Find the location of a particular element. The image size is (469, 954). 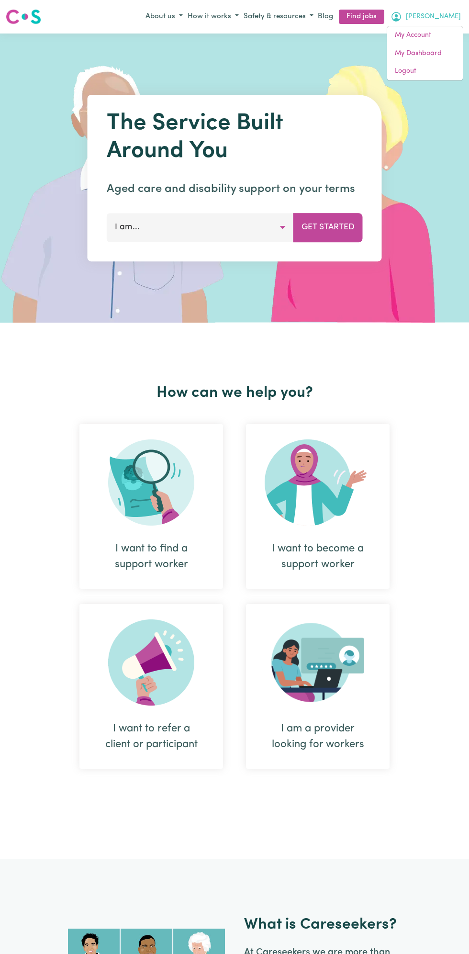

div: My Account is located at coordinates (425, 53).